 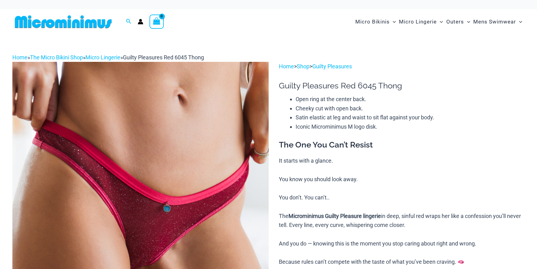 I want to click on a: Micro LingerieMenu ToggleMenu Toggle, so click(x=421, y=22).